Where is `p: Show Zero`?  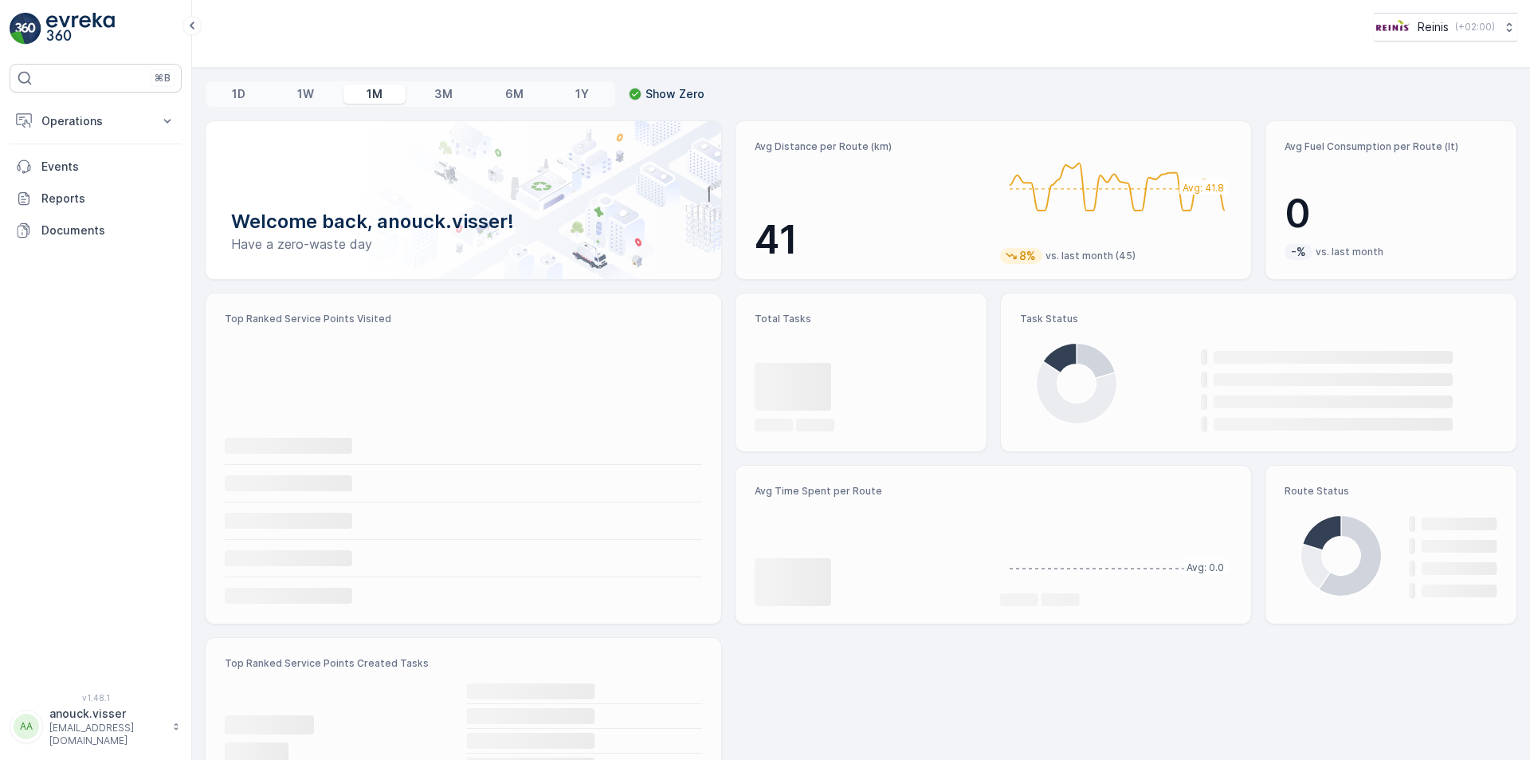 p: Show Zero is located at coordinates (675, 94).